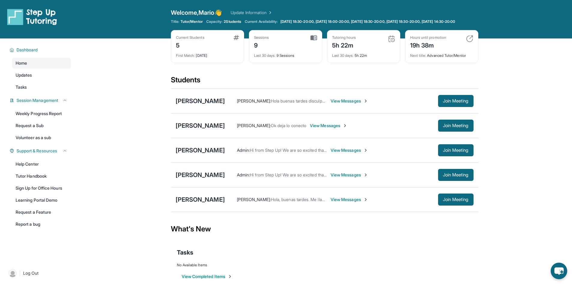 The height and width of the screenshot is (284, 572). I want to click on span: Next title :, so click(418, 55).